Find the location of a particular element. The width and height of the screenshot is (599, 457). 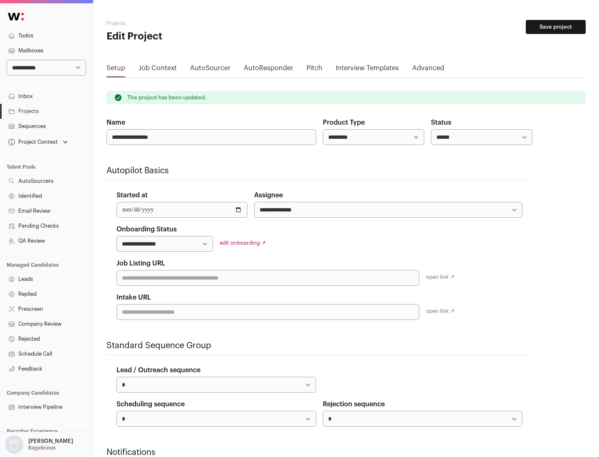

a: Setup is located at coordinates (116, 70).